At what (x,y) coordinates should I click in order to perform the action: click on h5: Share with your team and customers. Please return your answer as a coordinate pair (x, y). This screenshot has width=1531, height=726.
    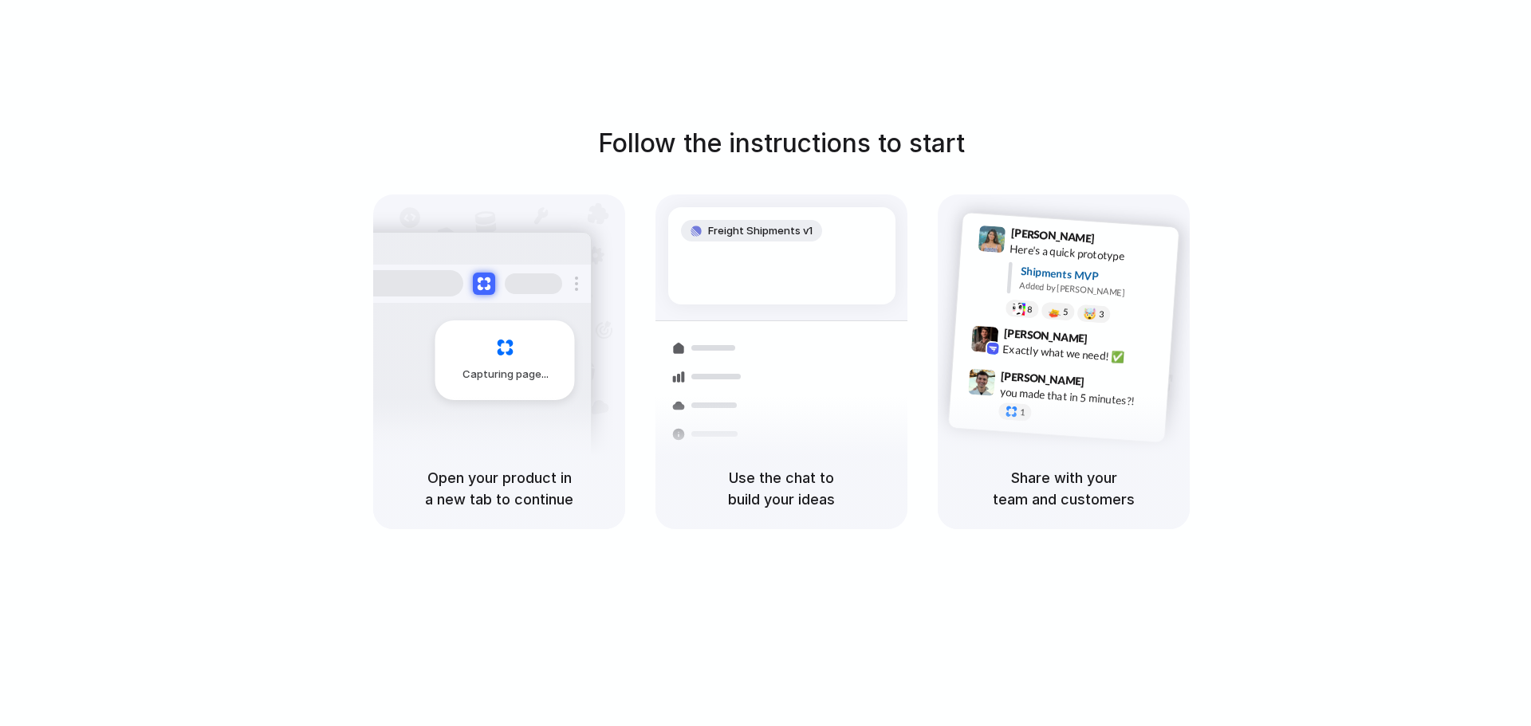
    Looking at the image, I should click on (1063, 489).